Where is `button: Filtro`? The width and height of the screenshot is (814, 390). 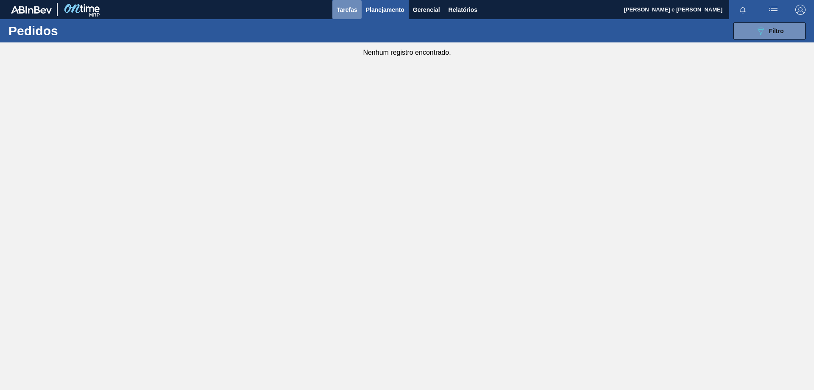
button: Filtro is located at coordinates (770, 31).